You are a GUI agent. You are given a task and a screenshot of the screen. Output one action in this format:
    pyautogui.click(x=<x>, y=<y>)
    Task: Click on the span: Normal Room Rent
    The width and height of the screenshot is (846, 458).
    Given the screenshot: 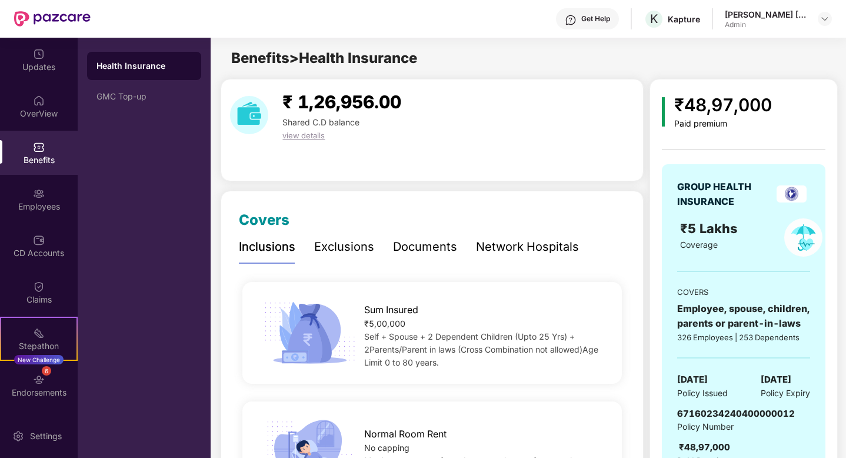 What is the action you would take?
    pyautogui.click(x=406, y=434)
    